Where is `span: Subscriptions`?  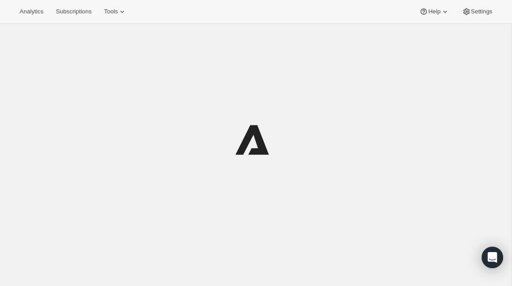
span: Subscriptions is located at coordinates (74, 12).